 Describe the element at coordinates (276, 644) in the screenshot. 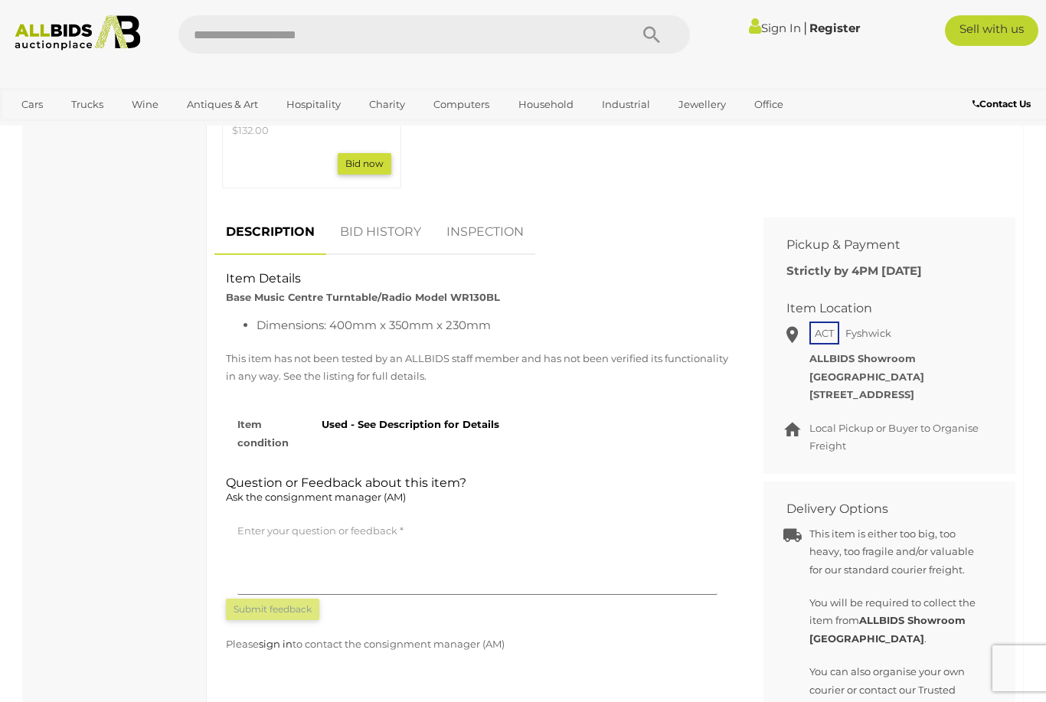

I see `a: sign in` at that location.